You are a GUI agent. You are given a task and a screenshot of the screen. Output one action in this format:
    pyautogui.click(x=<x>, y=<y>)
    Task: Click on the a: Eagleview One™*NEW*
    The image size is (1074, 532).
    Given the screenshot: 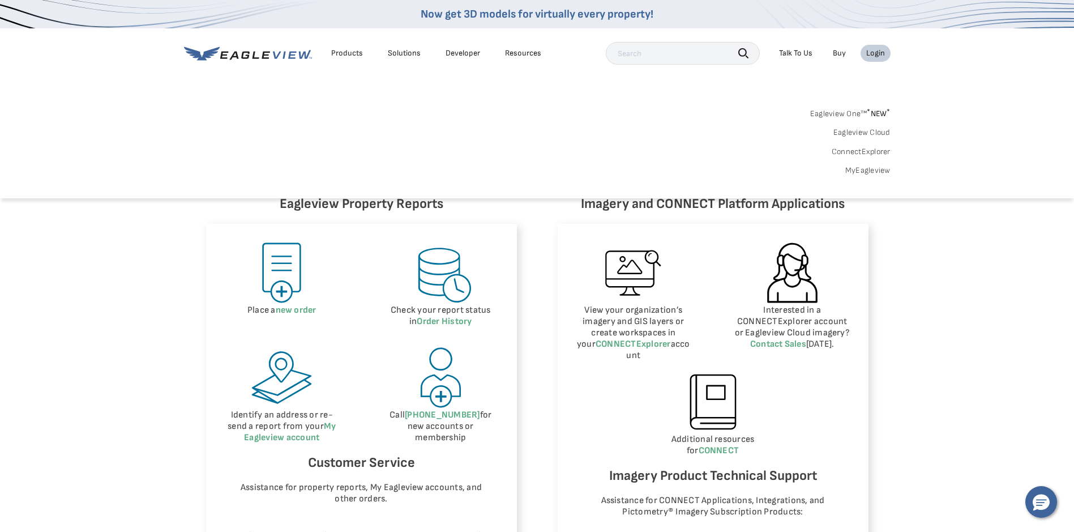 What is the action you would take?
    pyautogui.click(x=851, y=112)
    